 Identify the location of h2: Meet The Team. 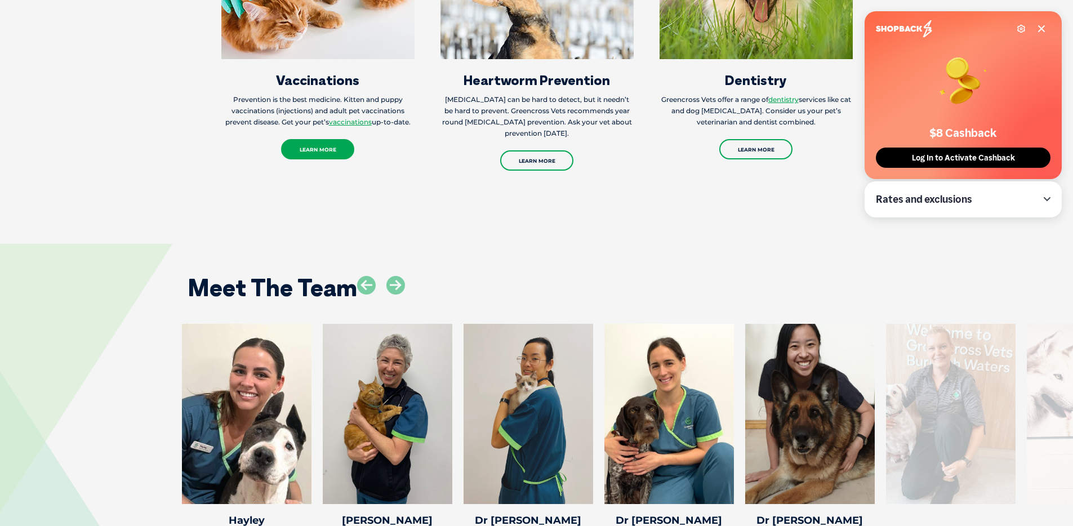
(272, 288).